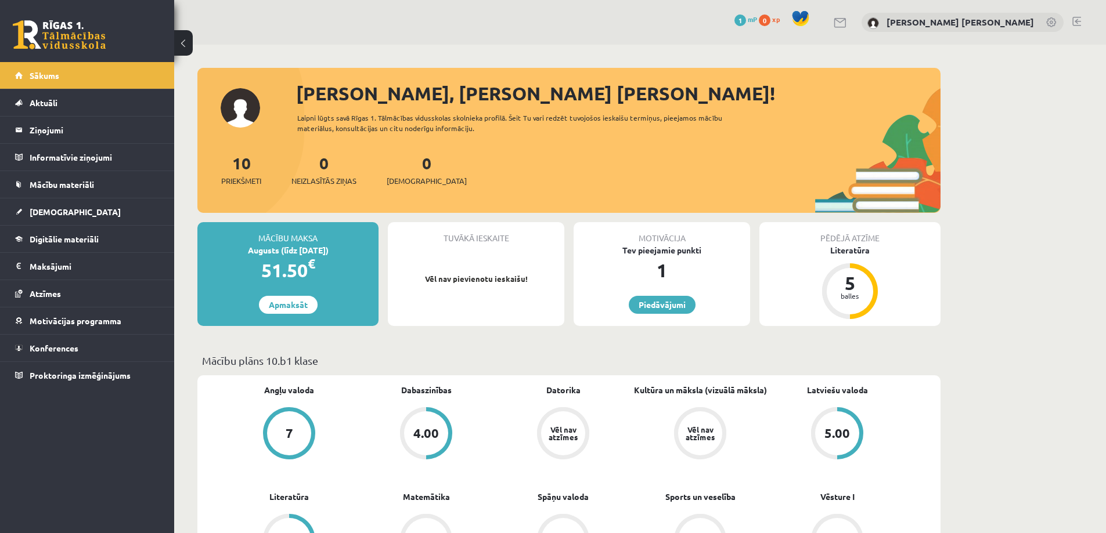  I want to click on span: Atzīmes, so click(45, 294).